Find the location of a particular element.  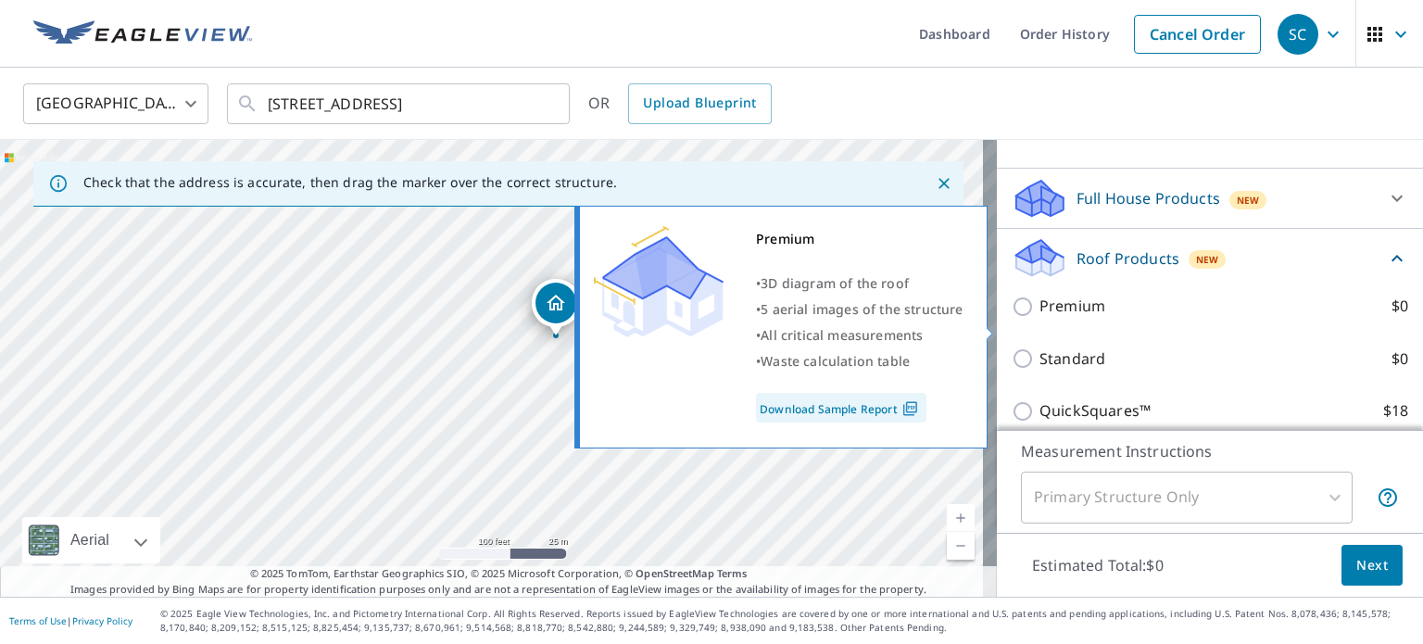

a: Download Sample Report is located at coordinates (841, 408).